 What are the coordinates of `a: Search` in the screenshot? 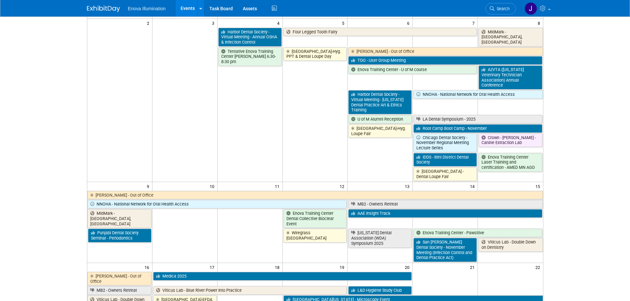 It's located at (501, 9).